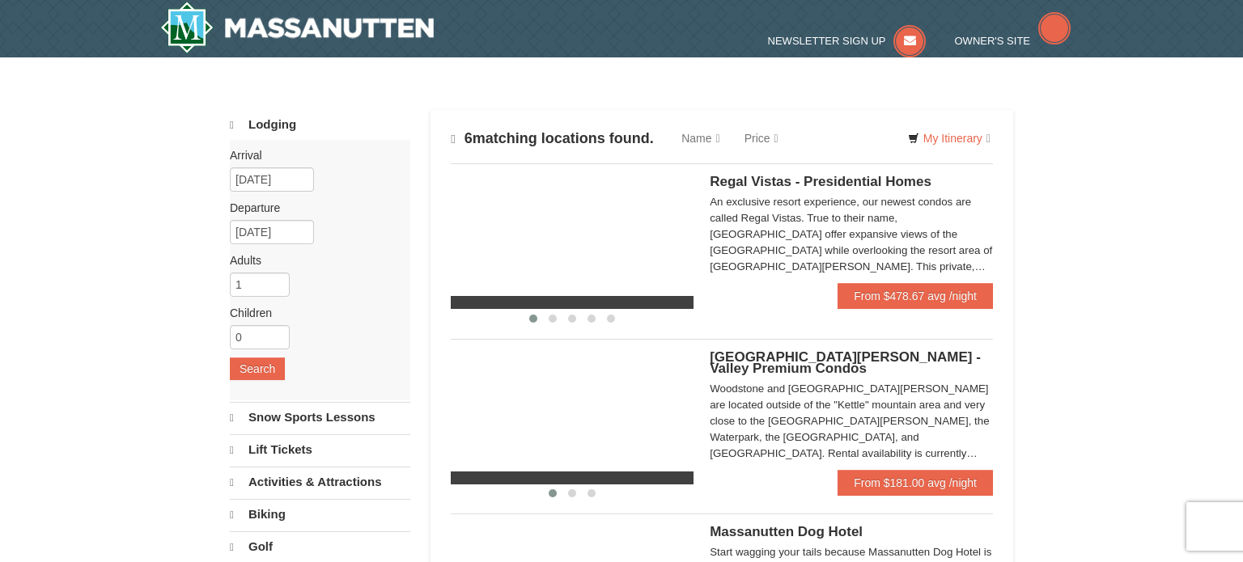  What do you see at coordinates (314, 208) in the screenshot?
I see `label: Departure` at bounding box center [314, 208].